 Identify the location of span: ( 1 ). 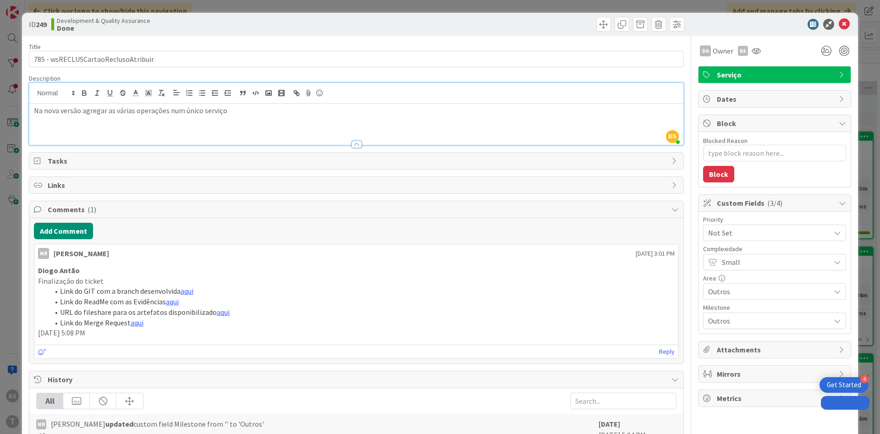
(92, 209).